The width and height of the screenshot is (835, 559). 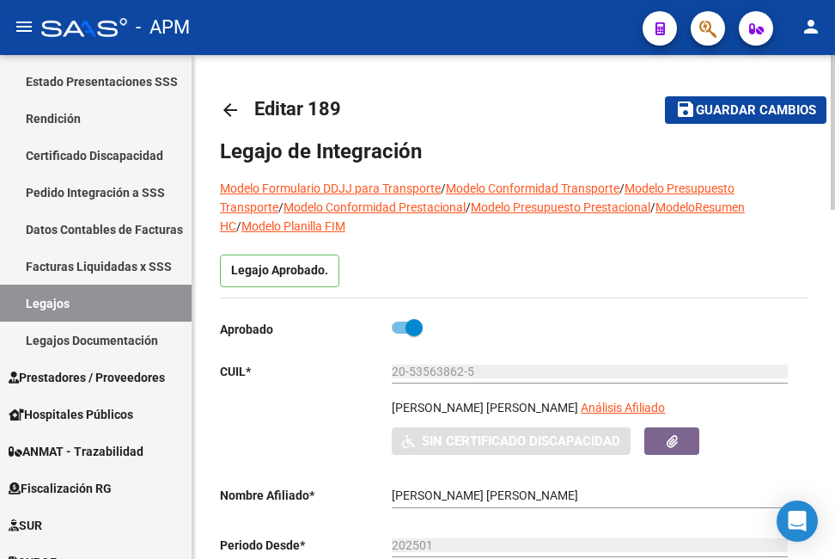 What do you see at coordinates (25, 525) in the screenshot?
I see `span: SUR` at bounding box center [25, 525].